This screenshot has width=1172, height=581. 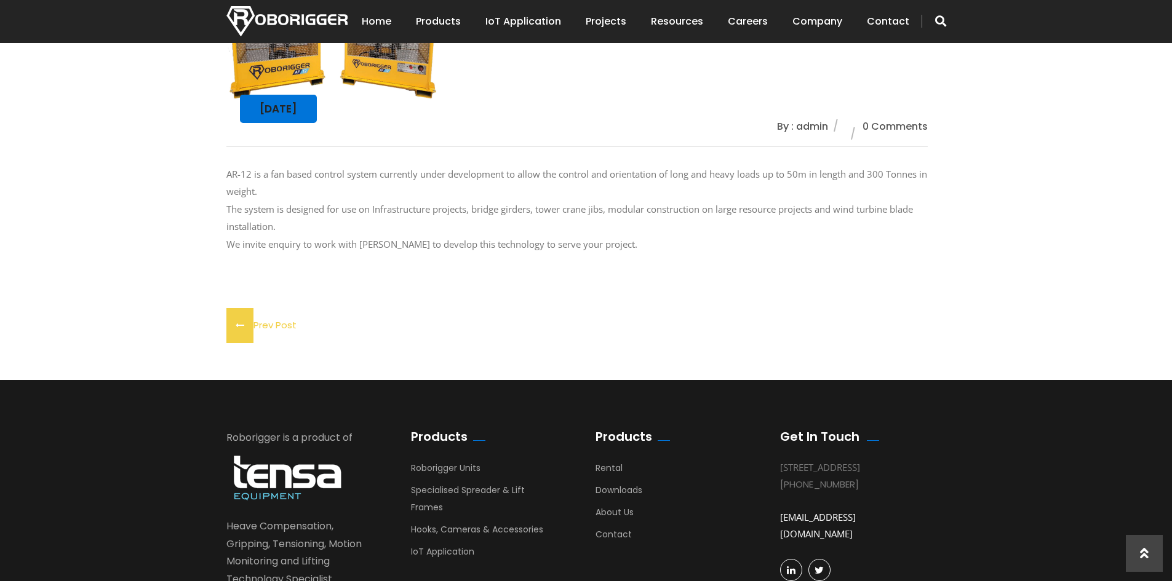 What do you see at coordinates (791, 570) in the screenshot?
I see `a: linkedin` at bounding box center [791, 570].